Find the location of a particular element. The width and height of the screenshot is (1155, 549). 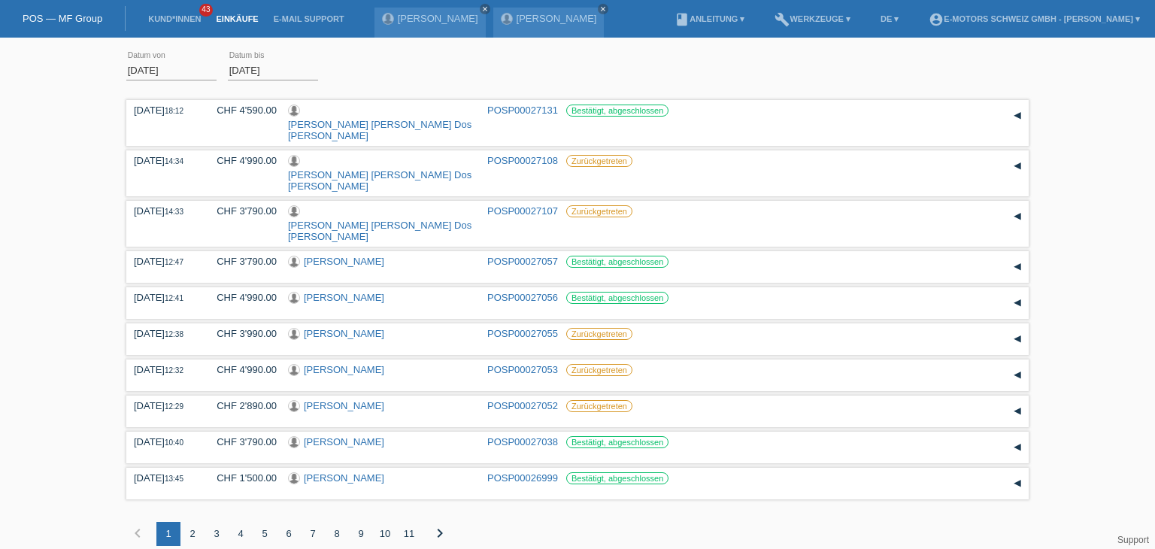

a: POSP00027107 is located at coordinates (523, 211).